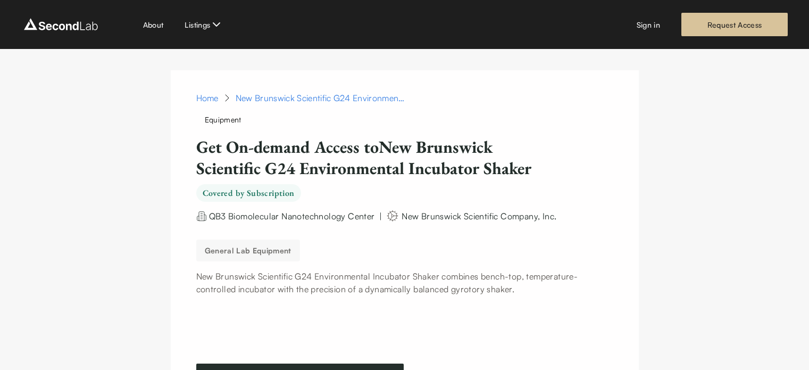 The image size is (809, 370). Describe the element at coordinates (207, 98) in the screenshot. I see `a: Home` at that location.